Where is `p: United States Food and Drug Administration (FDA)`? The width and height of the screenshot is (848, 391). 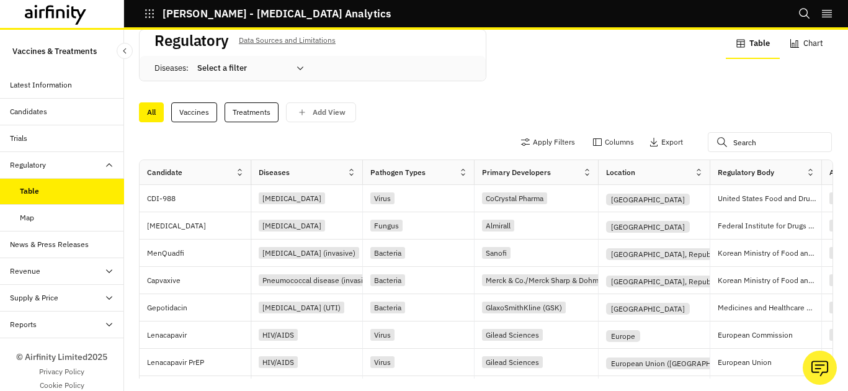 p: United States Food and Drug Administration (FDA) is located at coordinates (770, 199).